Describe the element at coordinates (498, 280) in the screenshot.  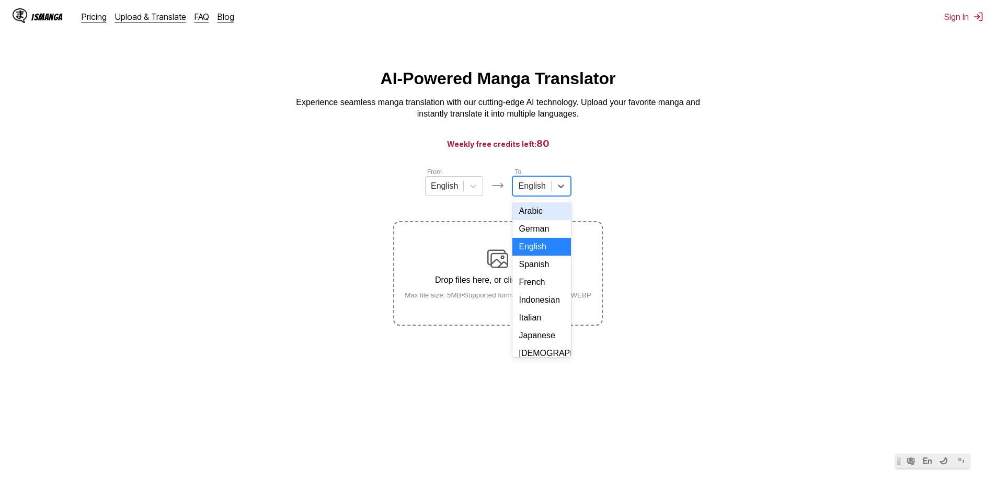
I see `p: Drop files here, or click to browse.` at that location.